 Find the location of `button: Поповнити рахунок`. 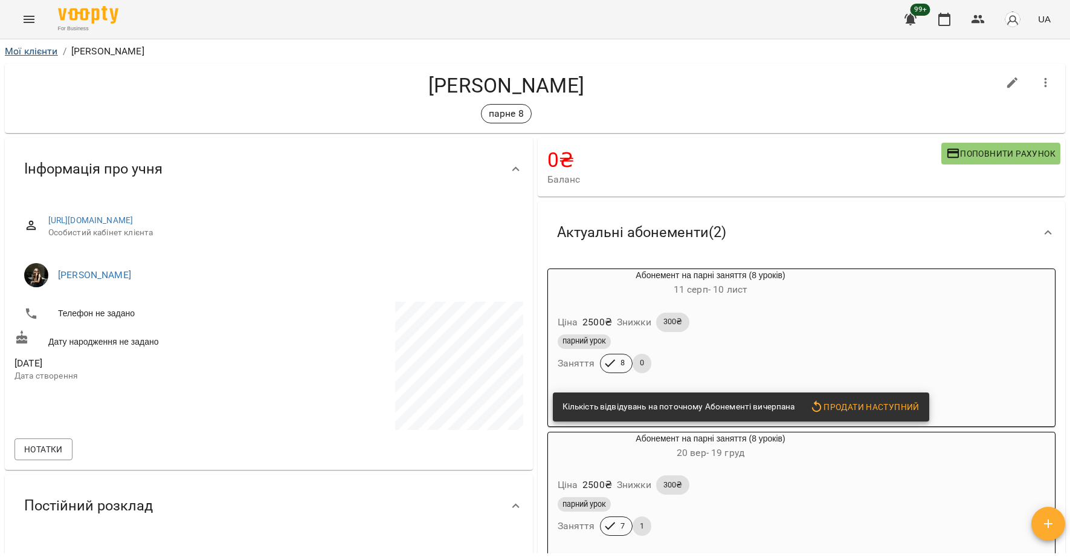

button: Поповнити рахунок is located at coordinates (1001, 154).